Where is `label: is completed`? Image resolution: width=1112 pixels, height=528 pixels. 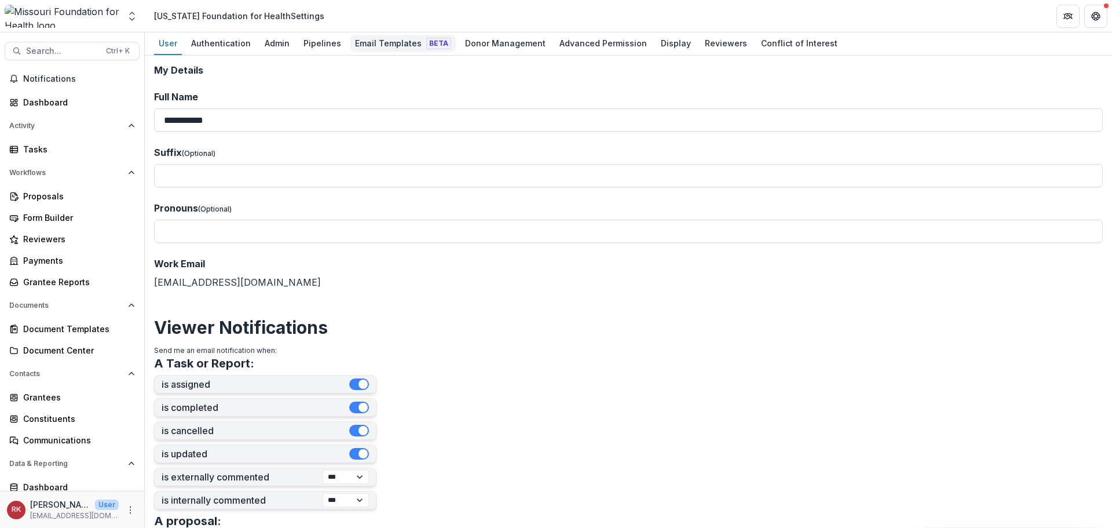
label: is completed is located at coordinates (255, 407).